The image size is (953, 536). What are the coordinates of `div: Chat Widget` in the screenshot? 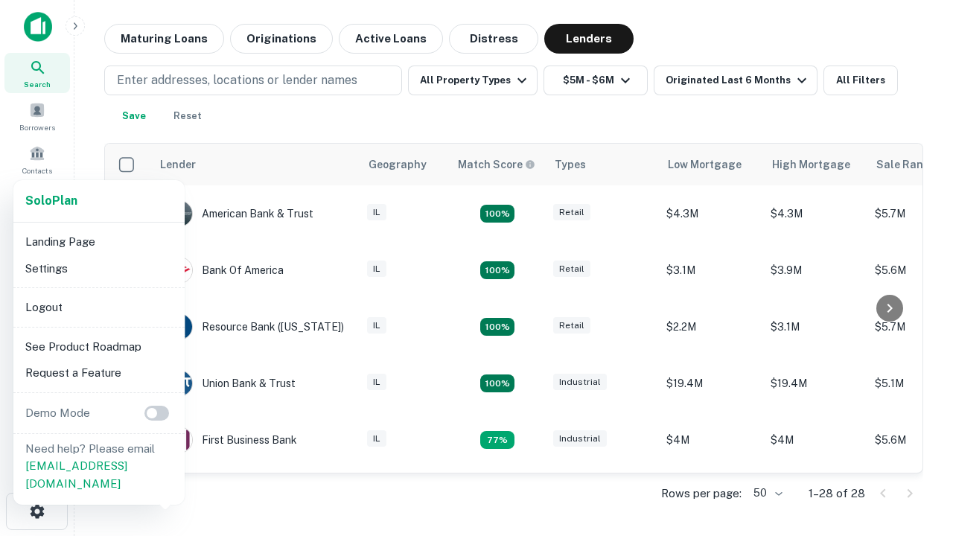 It's located at (915, 453).